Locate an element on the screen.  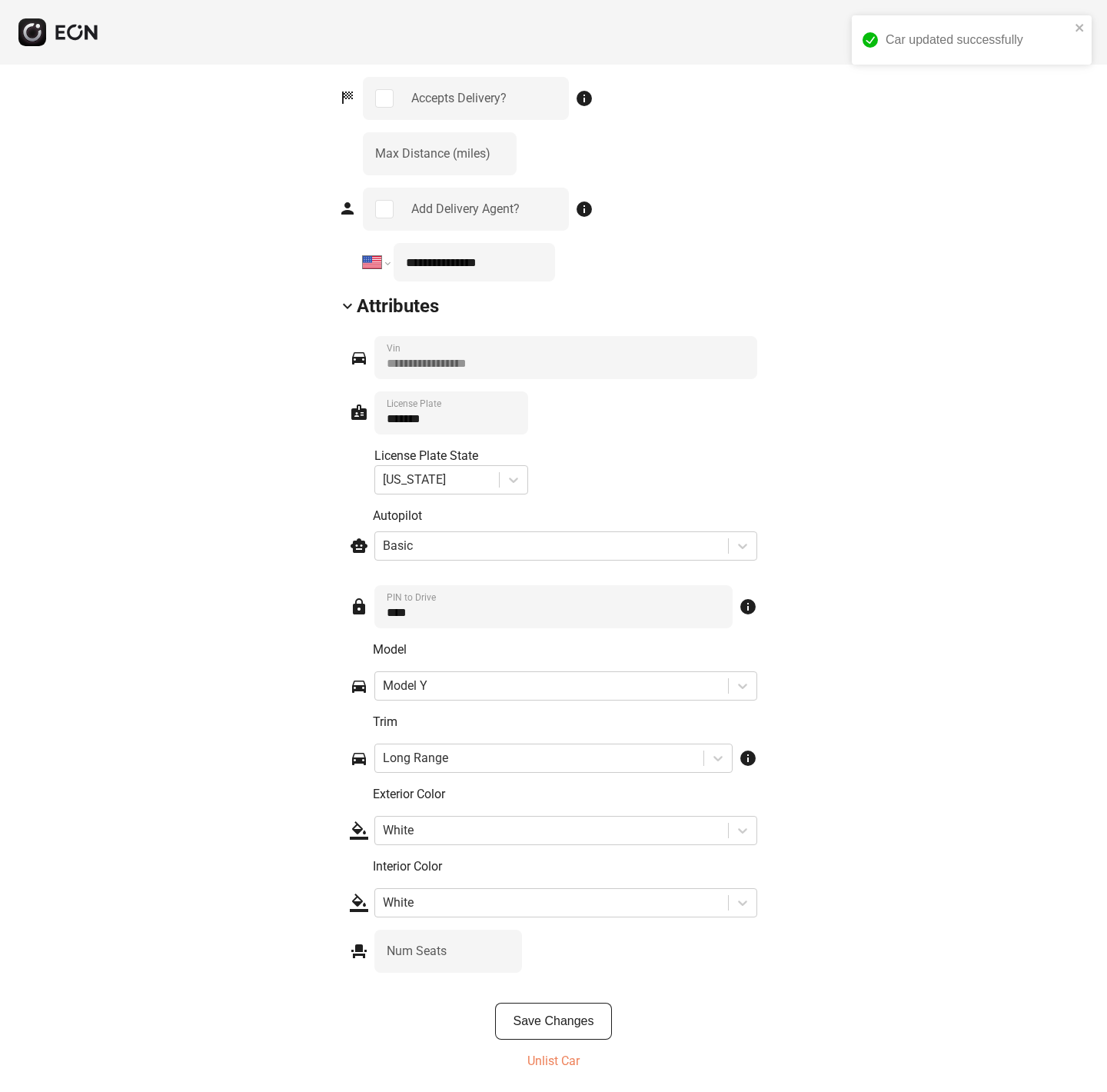
div: Accepts Delivery? is located at coordinates (459, 99).